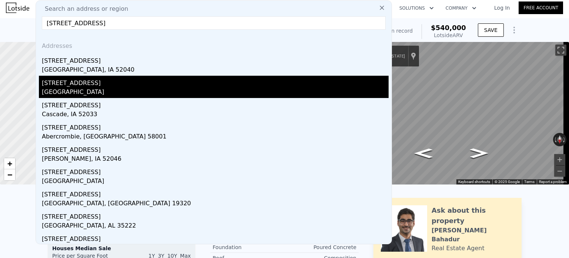 The image size is (569, 258). What do you see at coordinates (321, 247) in the screenshot?
I see `div: Poured Concrete` at bounding box center [321, 247].